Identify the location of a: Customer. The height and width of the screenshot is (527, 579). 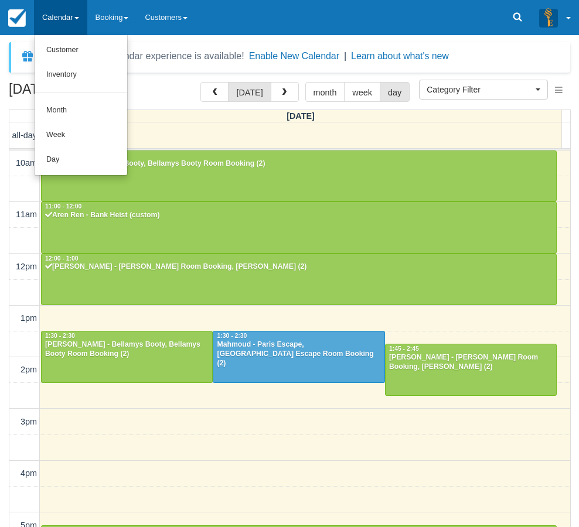
(81, 50).